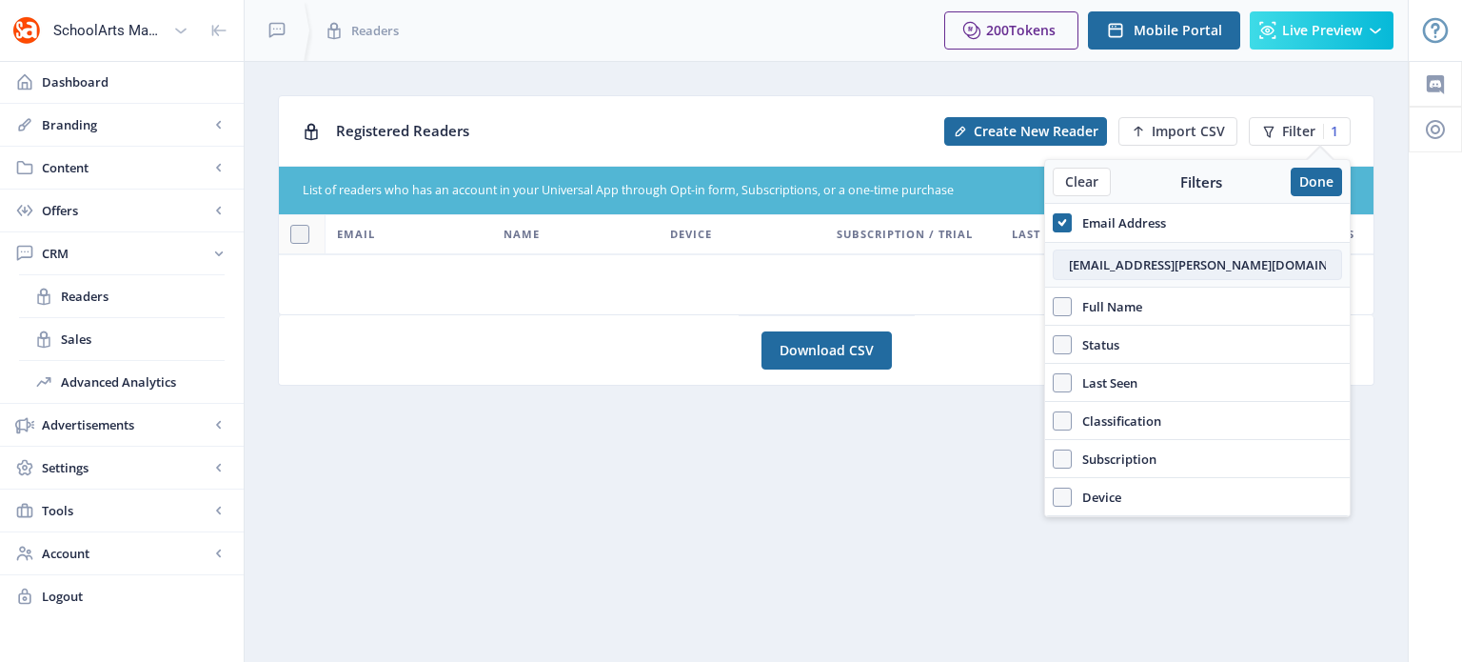  I want to click on span: Import CSV, so click(1188, 131).